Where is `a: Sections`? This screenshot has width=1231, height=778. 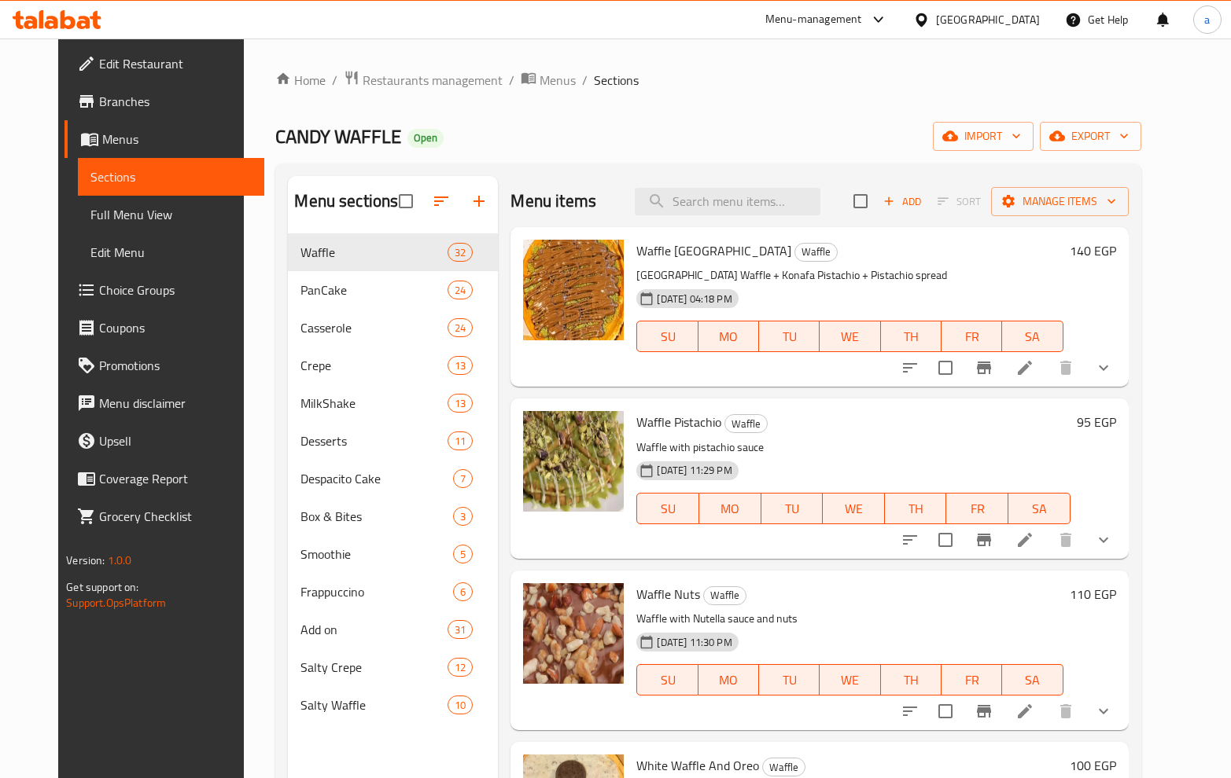
a: Sections is located at coordinates (171, 177).